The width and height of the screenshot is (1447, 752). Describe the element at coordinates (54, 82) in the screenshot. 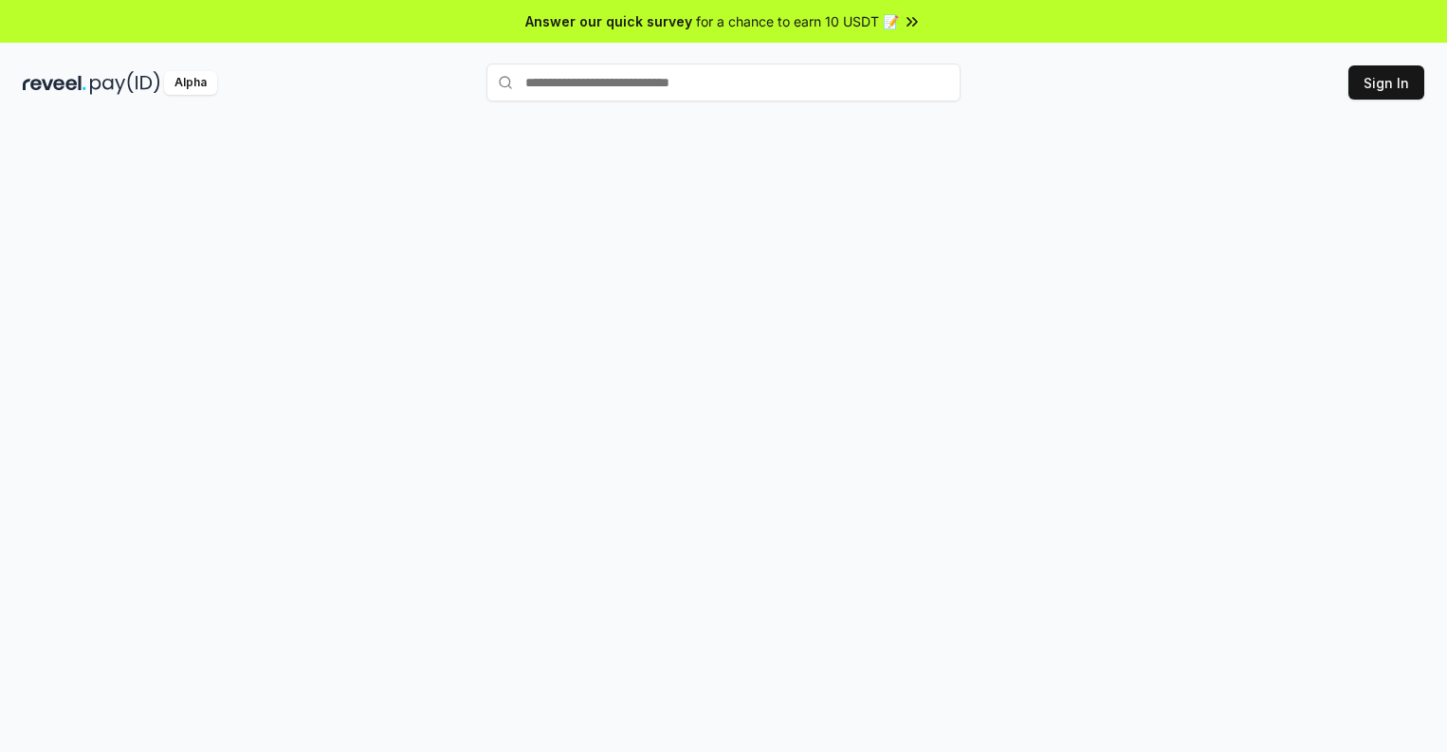

I see `img: reveel_dark` at that location.